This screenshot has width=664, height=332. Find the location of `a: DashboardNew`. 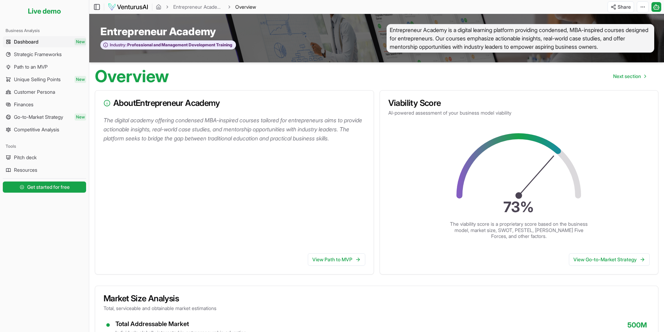

a: DashboardNew is located at coordinates (44, 42).